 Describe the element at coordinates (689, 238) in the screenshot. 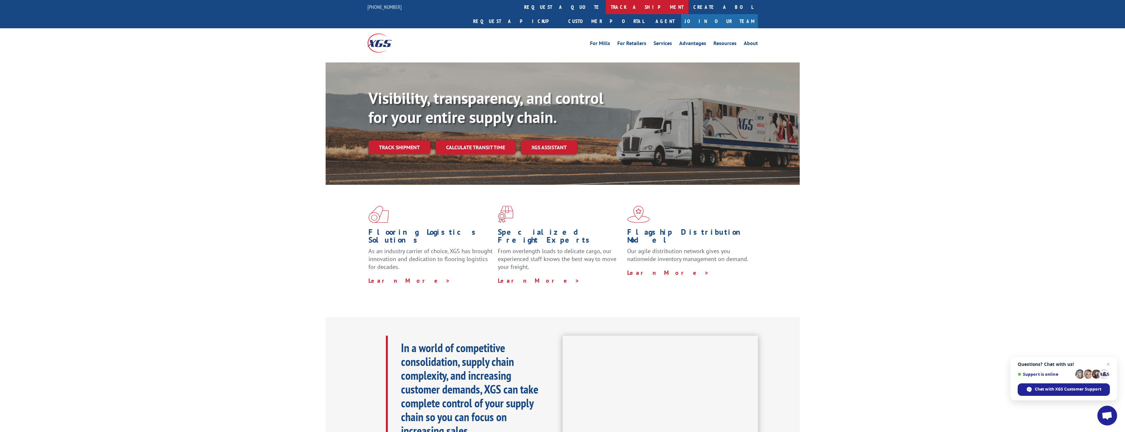

I see `h1: Flagship Distribution Model` at that location.